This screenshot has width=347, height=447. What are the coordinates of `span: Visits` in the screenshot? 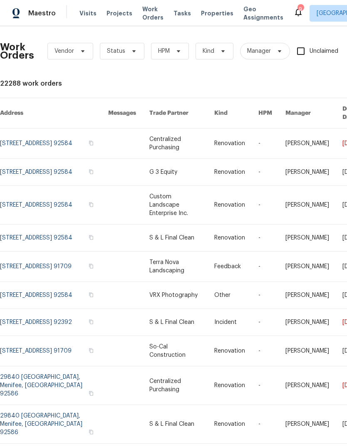 It's located at (88, 13).